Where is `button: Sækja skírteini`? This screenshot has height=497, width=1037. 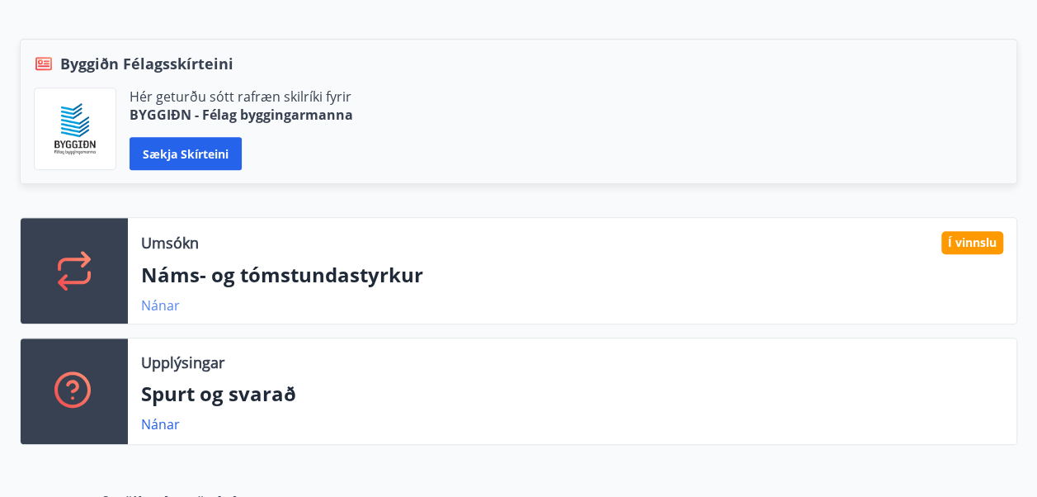
button: Sækja skírteini is located at coordinates (186, 153).